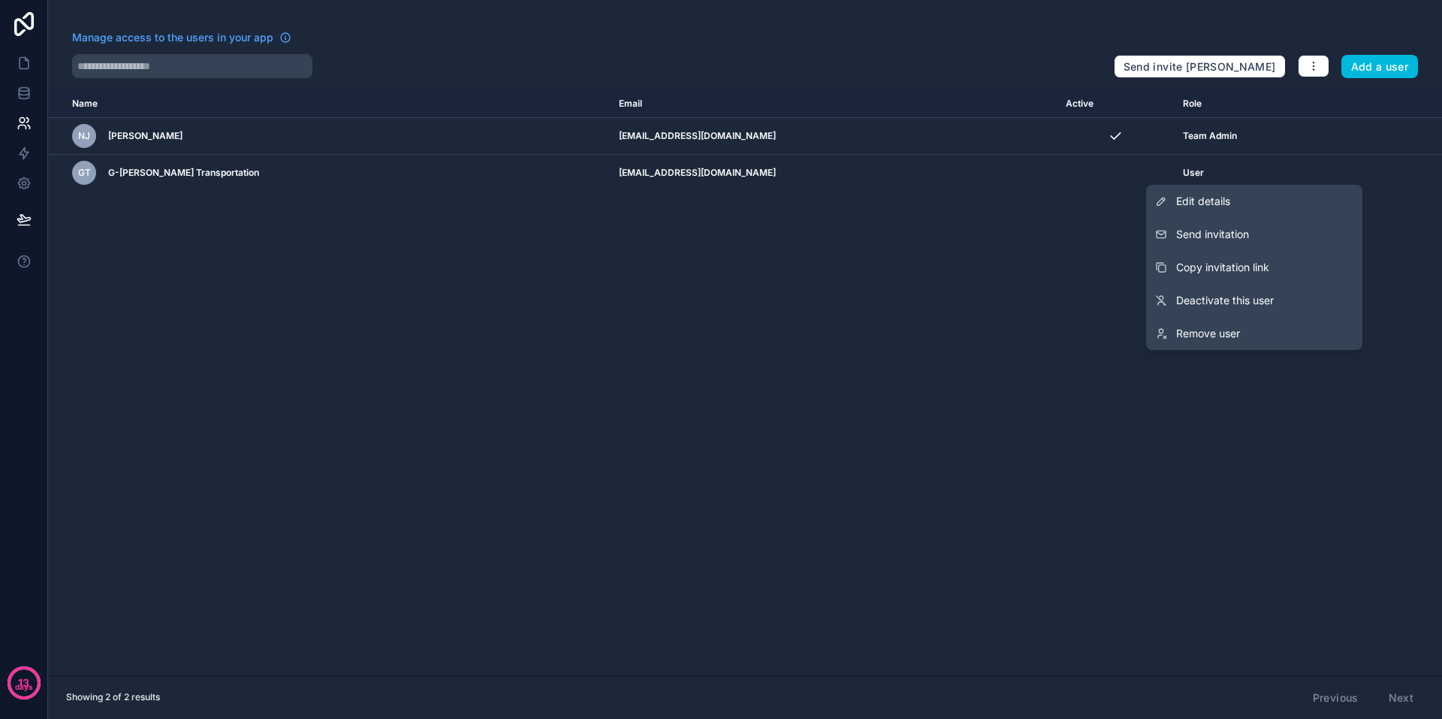  What do you see at coordinates (173, 38) in the screenshot?
I see `span: Manage access to the users in your app` at bounding box center [173, 38].